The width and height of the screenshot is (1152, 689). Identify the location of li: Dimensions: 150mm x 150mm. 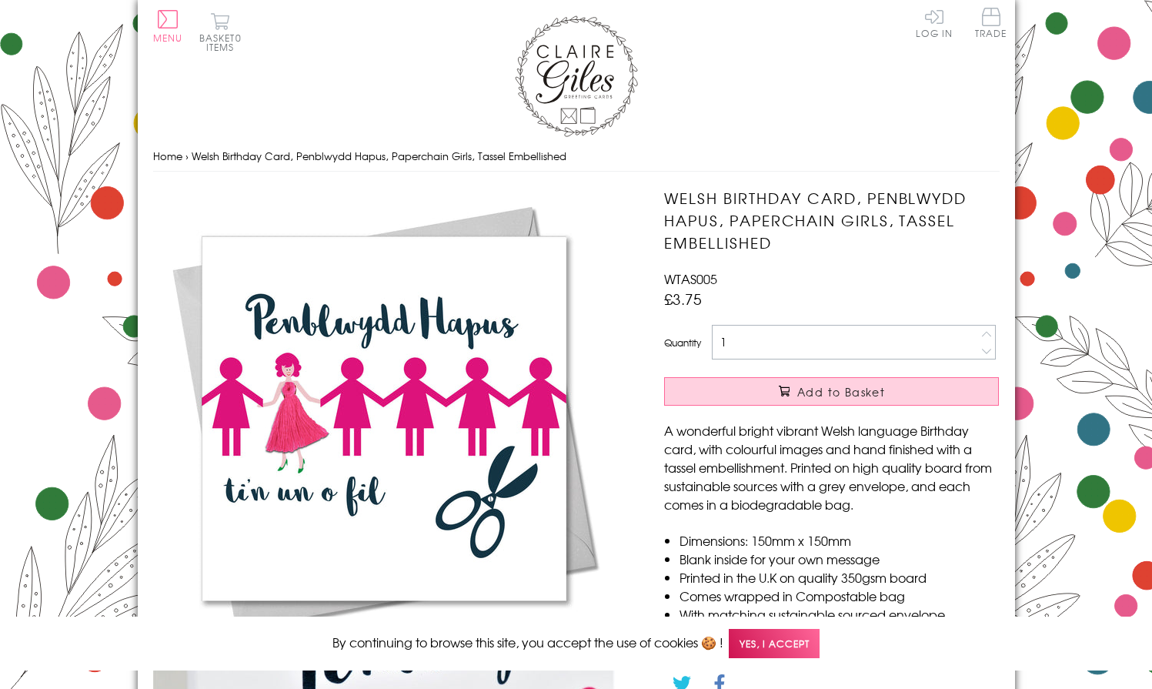
(839, 540).